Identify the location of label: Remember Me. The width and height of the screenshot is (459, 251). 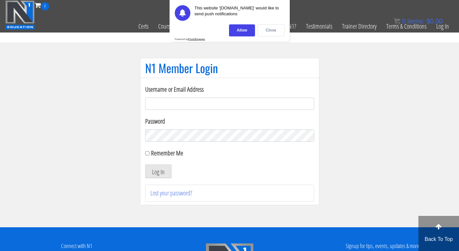
(167, 153).